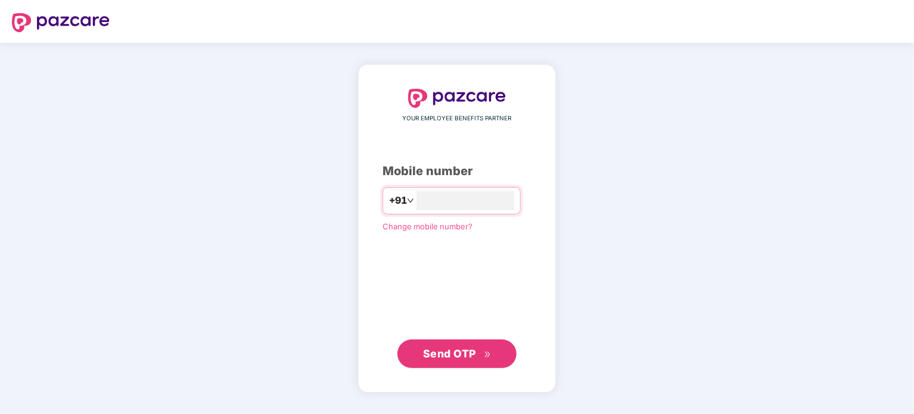 This screenshot has width=914, height=414. Describe the element at coordinates (488, 355) in the screenshot. I see `span: double-right` at that location.